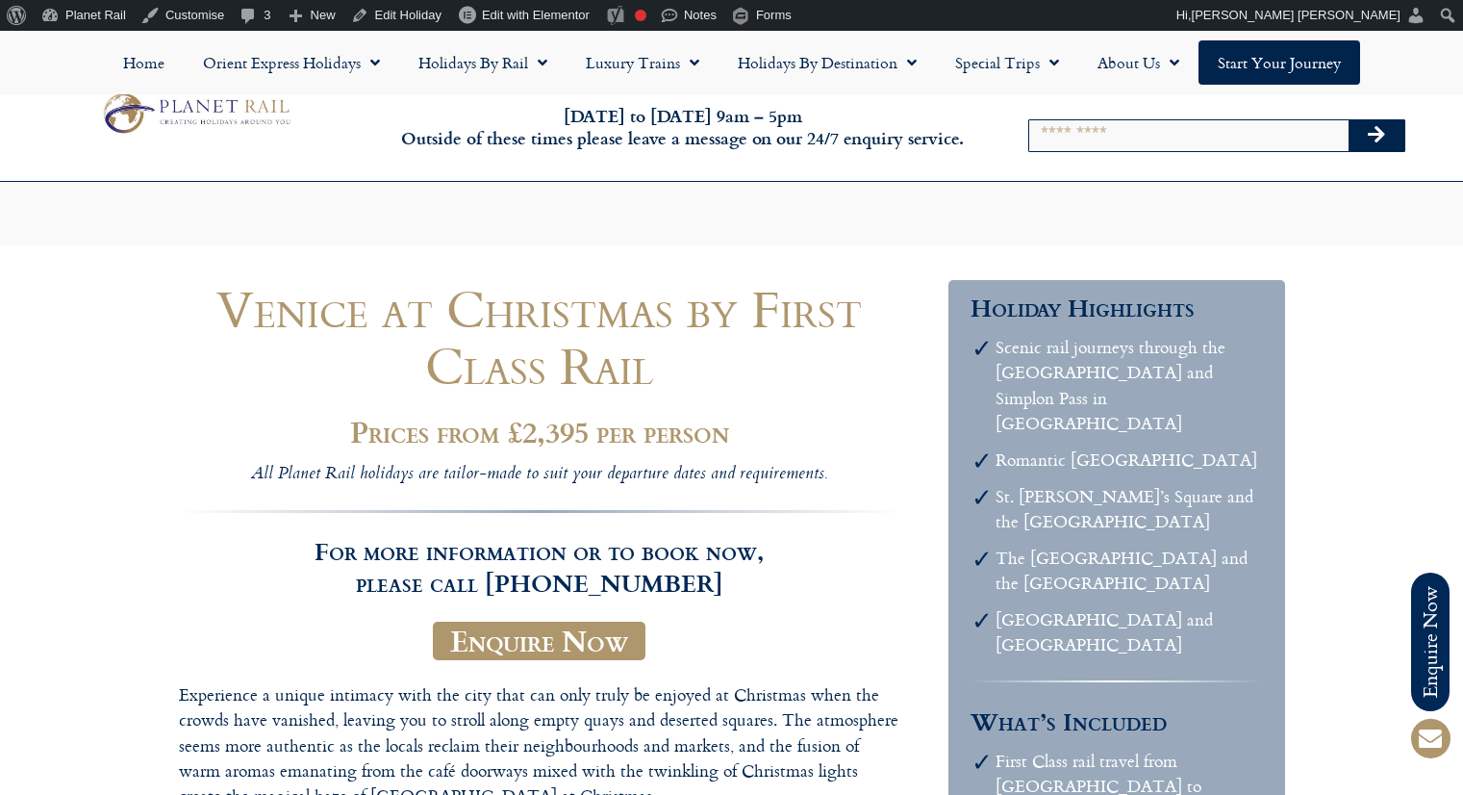  What do you see at coordinates (641, 15) in the screenshot?
I see `div: Focus keyphrase not set` at bounding box center [641, 15].